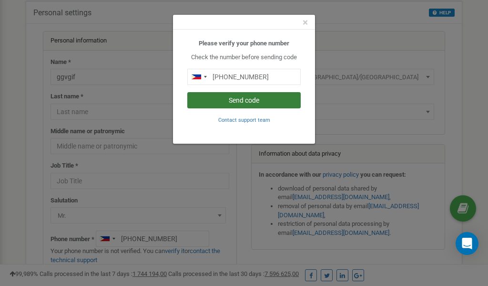  Describe the element at coordinates (244, 120) in the screenshot. I see `small: Contact support team` at that location.